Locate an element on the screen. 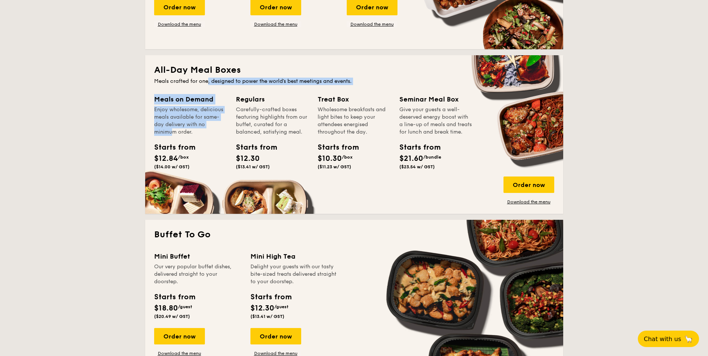 The image size is (708, 356). div: Delight your guests with our tasty bite-sized treats delivered straight to your doorstep. is located at coordinates (294, 274).